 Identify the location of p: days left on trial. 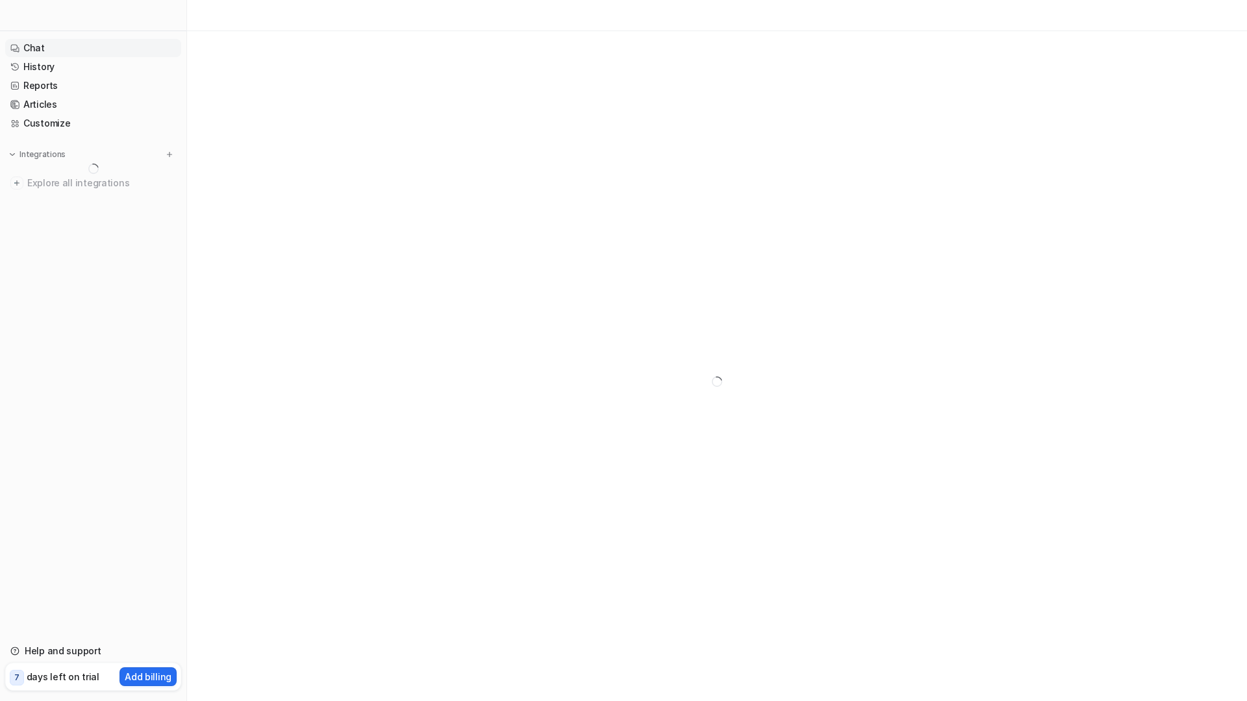
(63, 677).